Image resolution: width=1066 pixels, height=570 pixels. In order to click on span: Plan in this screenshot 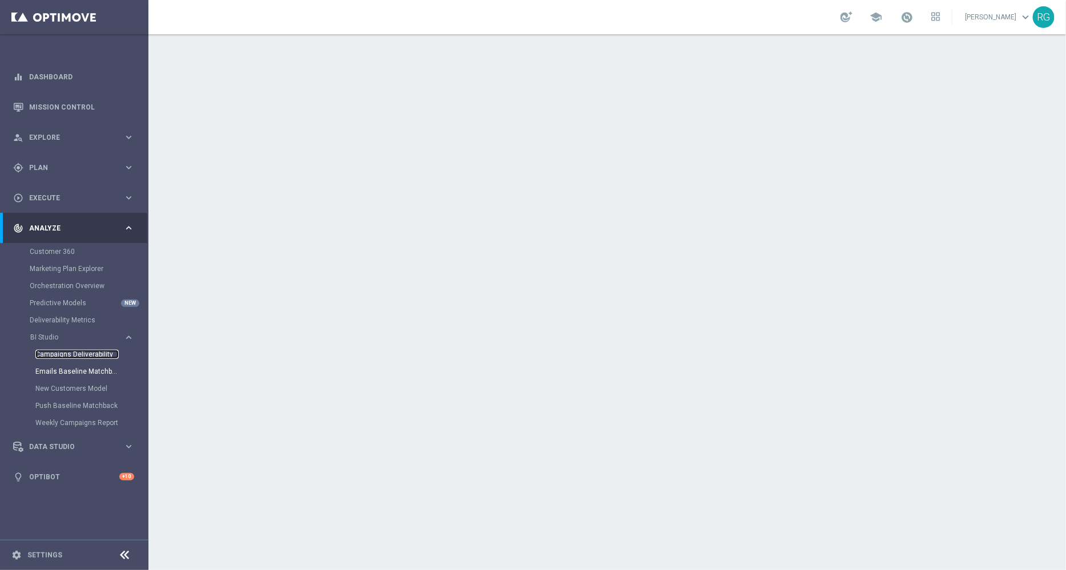, I will do `click(76, 168)`.